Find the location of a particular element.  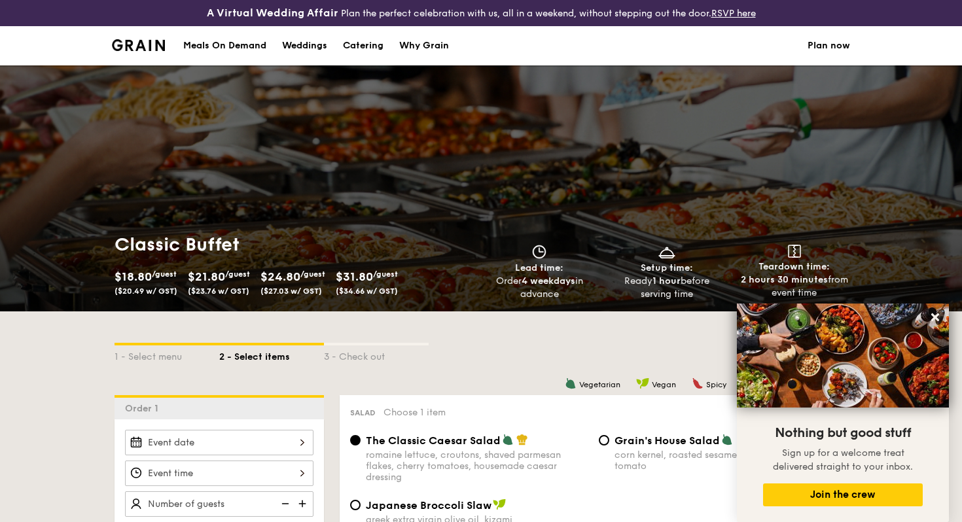

span: ($23.76 w/ GST) is located at coordinates (218, 291).